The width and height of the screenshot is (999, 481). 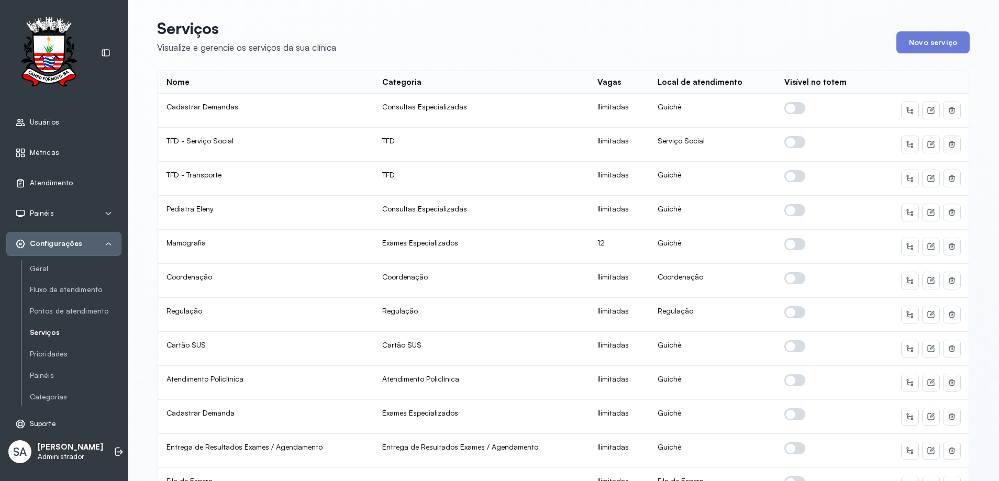 I want to click on a: Prioridades, so click(x=75, y=354).